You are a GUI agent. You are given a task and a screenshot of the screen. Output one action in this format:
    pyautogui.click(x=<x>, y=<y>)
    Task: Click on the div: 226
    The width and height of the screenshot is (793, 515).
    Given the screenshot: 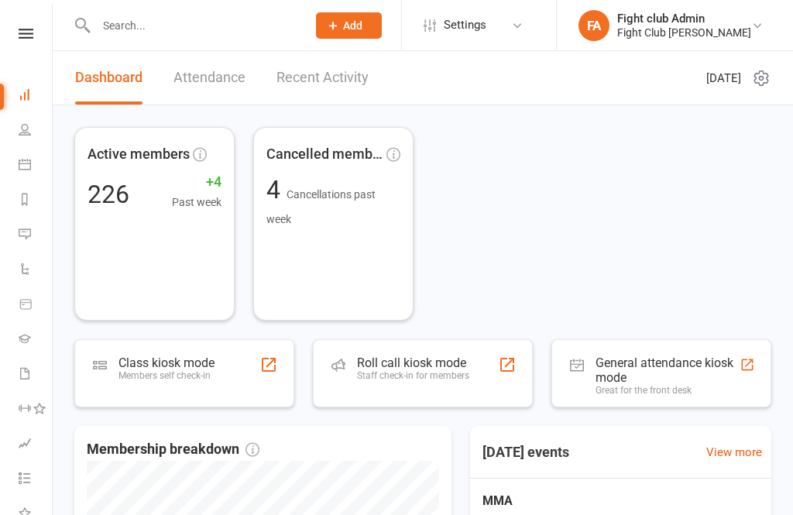 What is the action you would take?
    pyautogui.click(x=108, y=194)
    